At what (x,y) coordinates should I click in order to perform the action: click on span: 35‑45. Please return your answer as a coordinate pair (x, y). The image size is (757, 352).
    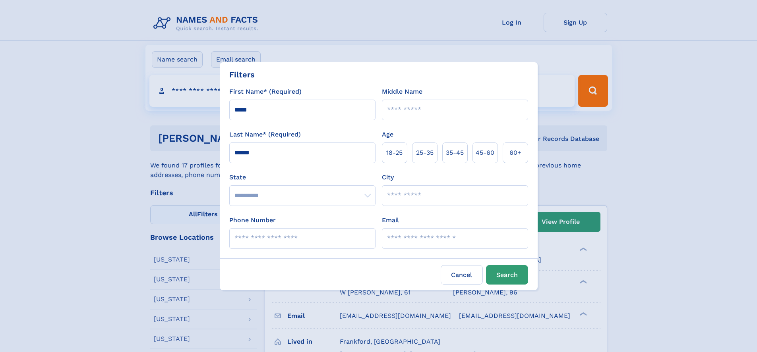
    Looking at the image, I should click on (455, 153).